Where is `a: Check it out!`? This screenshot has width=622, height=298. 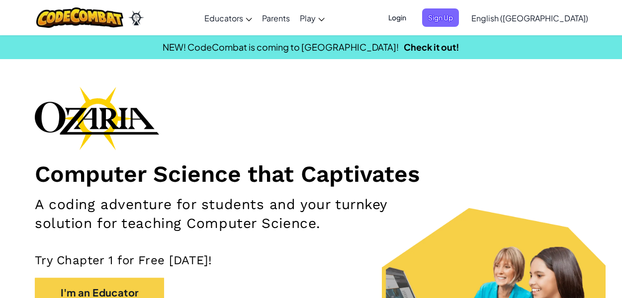 a: Check it out! is located at coordinates (432, 47).